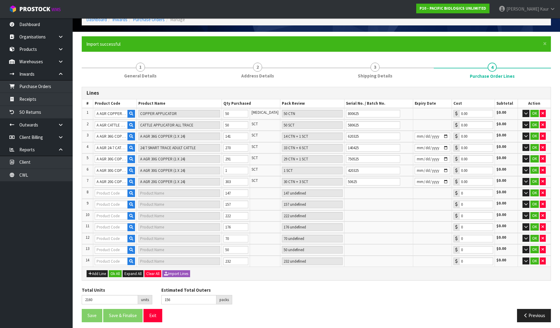  Describe the element at coordinates (97, 19) in the screenshot. I see `a: Dashboard` at that location.